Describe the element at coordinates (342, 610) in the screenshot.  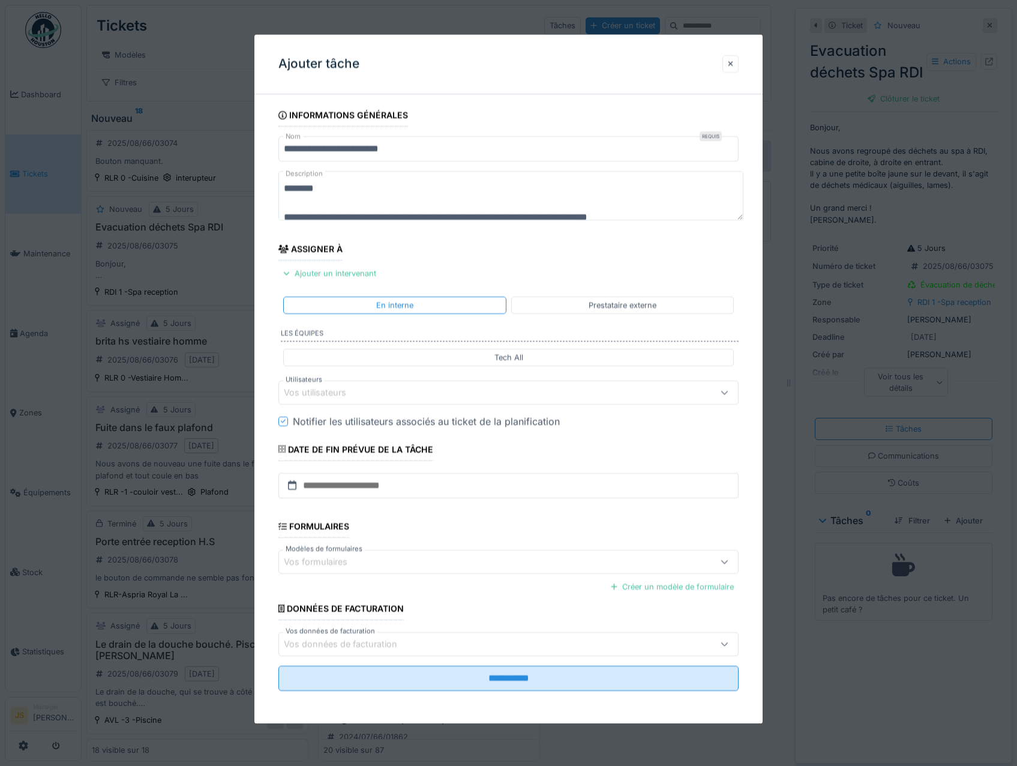
I see `div: Données de facturation` at that location.